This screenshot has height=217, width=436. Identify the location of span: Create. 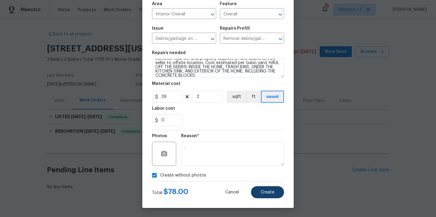
(267, 192).